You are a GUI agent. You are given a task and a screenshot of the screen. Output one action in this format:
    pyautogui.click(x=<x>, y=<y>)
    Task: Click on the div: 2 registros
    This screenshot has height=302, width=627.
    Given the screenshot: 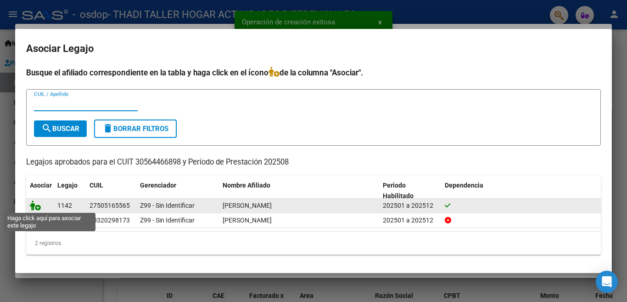 What is the action you would take?
    pyautogui.click(x=314, y=243)
    